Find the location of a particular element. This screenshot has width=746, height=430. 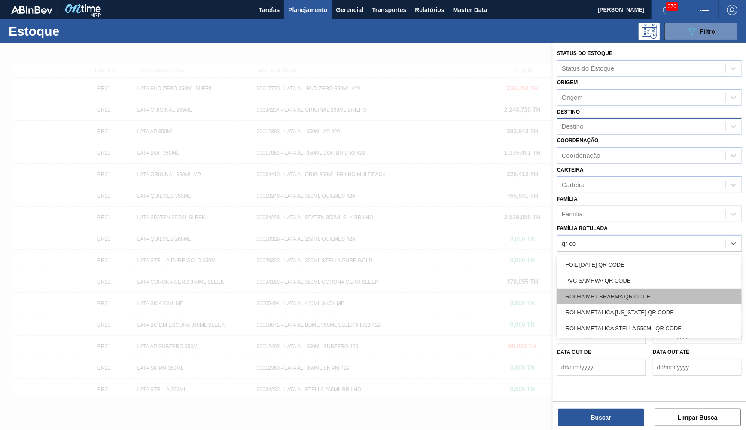

label: Material ativo is located at coordinates (579, 257).